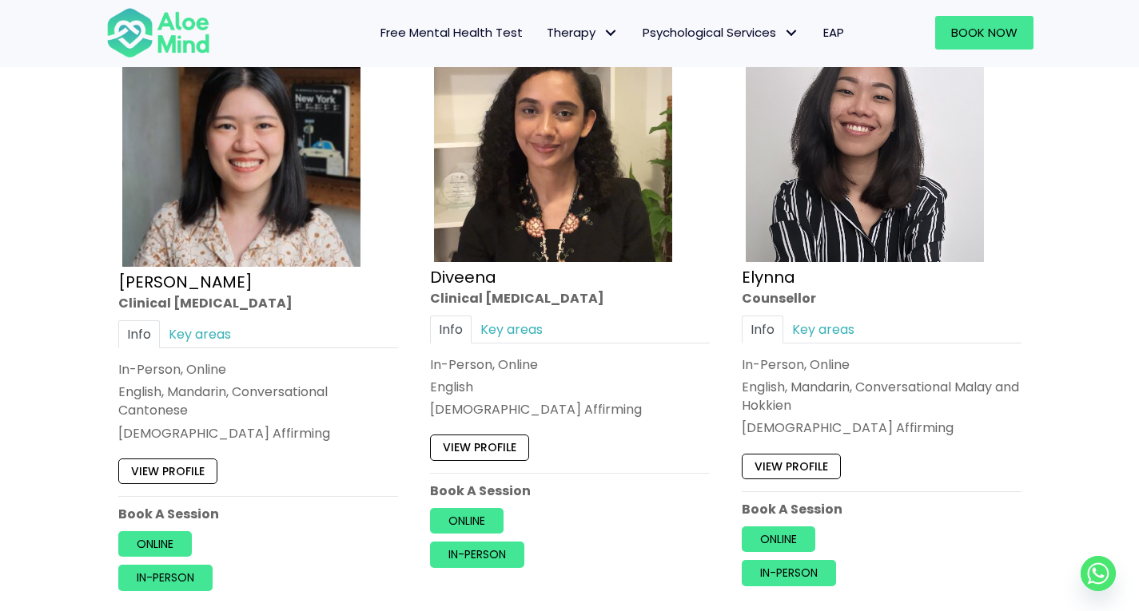  I want to click on p: English, so click(570, 387).